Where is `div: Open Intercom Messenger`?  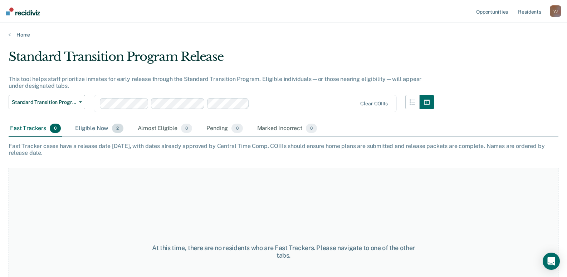 div: Open Intercom Messenger is located at coordinates (552, 261).